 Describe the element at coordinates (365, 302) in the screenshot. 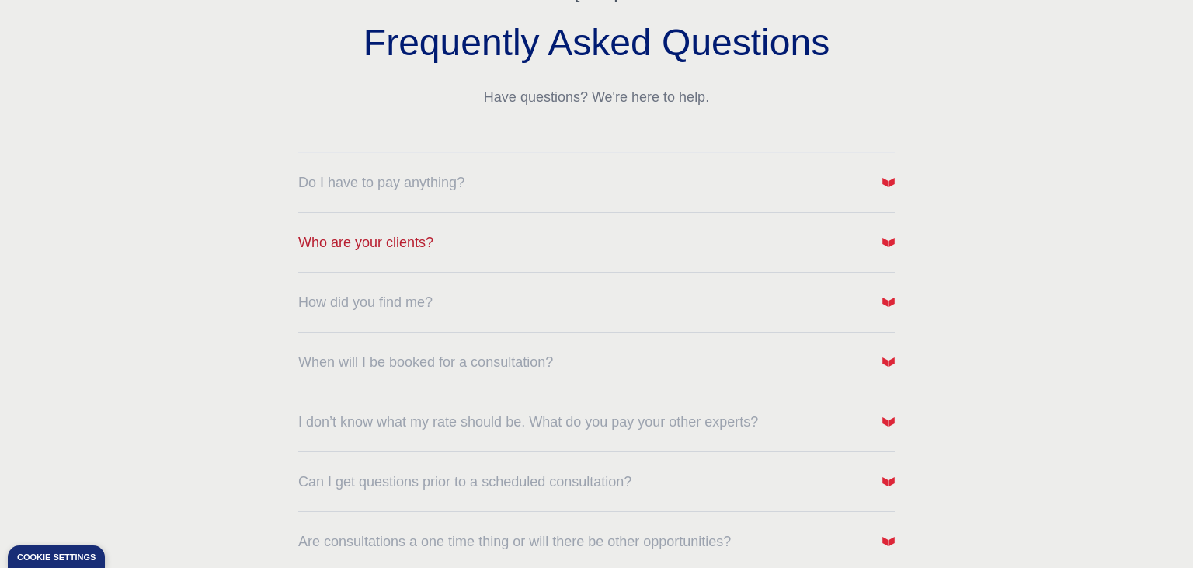

I see `span: How did you find me?` at that location.